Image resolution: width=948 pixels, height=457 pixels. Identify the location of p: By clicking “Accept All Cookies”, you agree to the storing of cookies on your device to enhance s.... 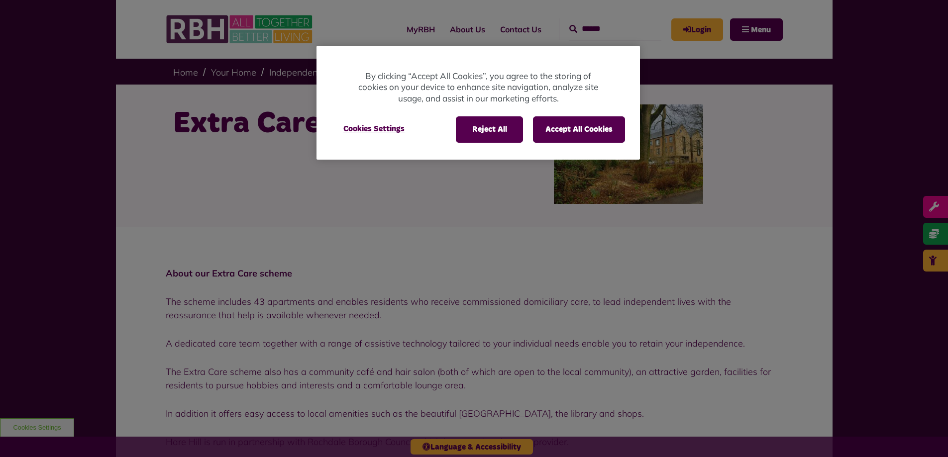
(478, 88).